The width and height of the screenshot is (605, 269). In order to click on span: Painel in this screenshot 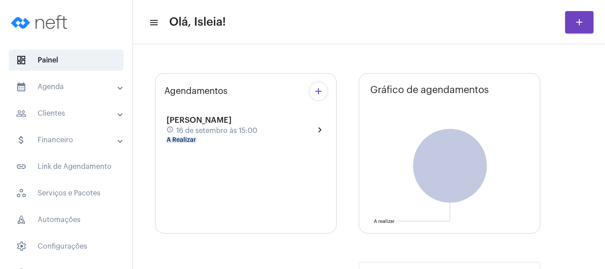, I will do `click(66, 60)`.